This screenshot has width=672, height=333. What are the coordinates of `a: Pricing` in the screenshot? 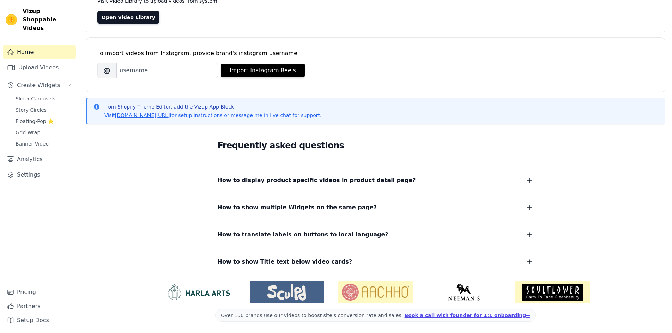 It's located at (39, 292).